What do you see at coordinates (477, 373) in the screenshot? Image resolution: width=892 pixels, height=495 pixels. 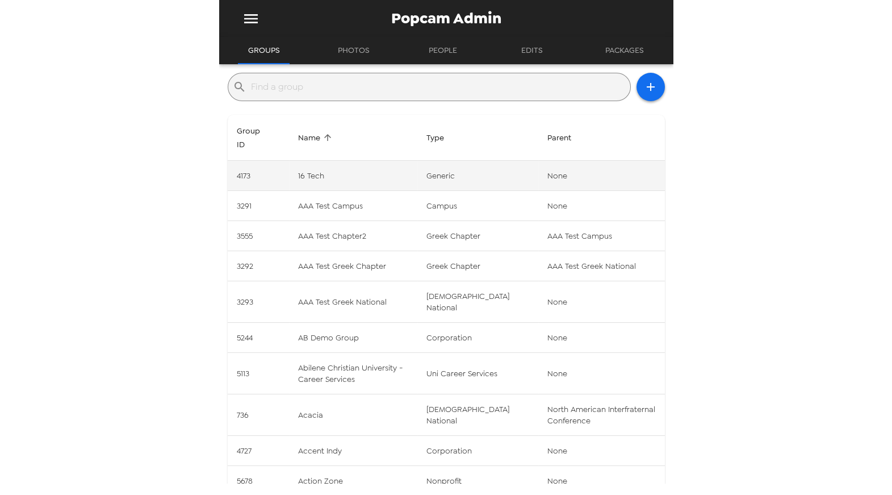 I see `td: uni career services` at bounding box center [477, 373].